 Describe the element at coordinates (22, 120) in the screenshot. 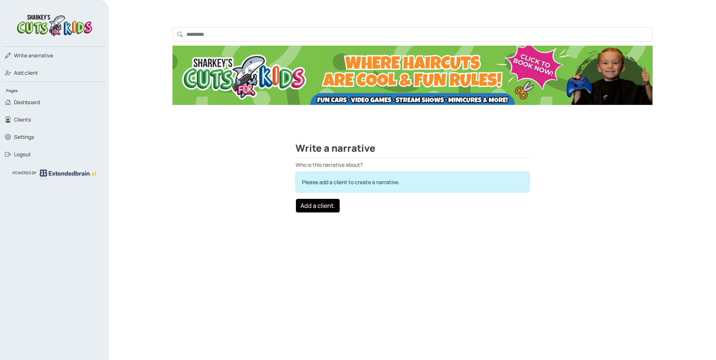

I see `span: Clients` at that location.